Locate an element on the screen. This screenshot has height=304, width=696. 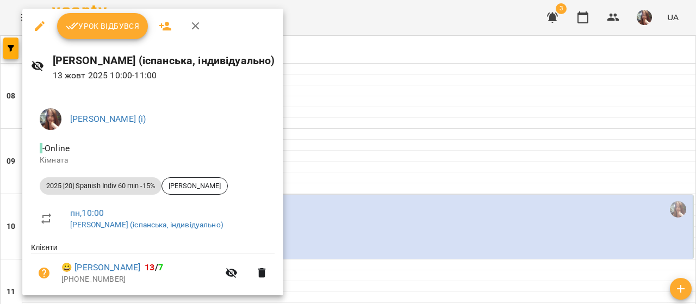
p: Кімната is located at coordinates (153, 160).